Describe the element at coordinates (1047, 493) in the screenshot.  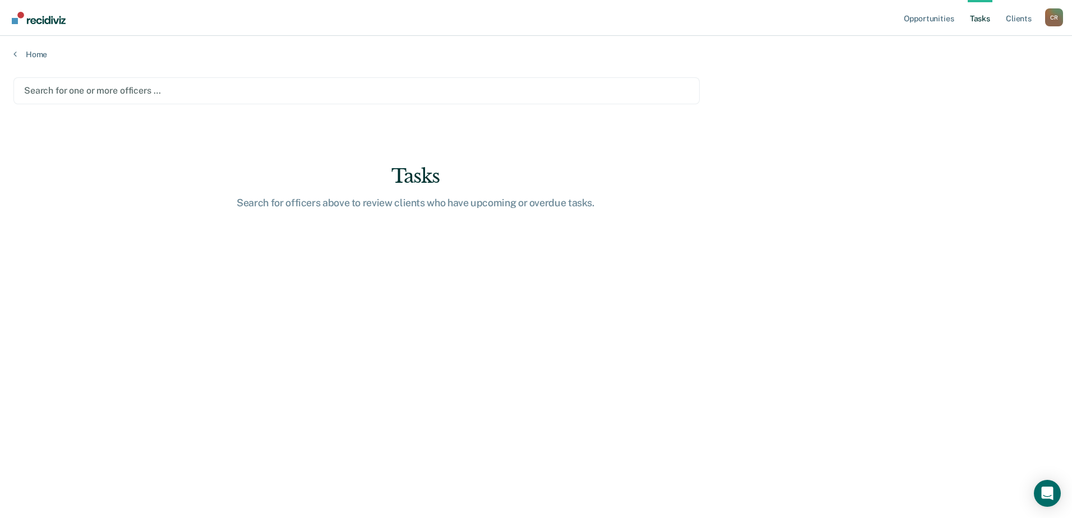
I see `div: Open Intercom Messenger` at that location.